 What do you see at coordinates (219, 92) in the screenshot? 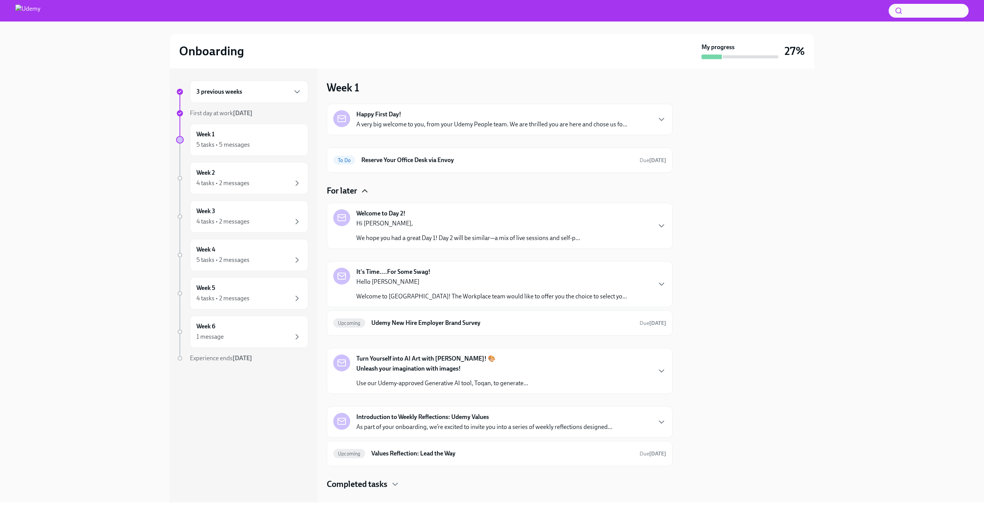
I see `h6: 3 previous weeks` at bounding box center [219, 92].